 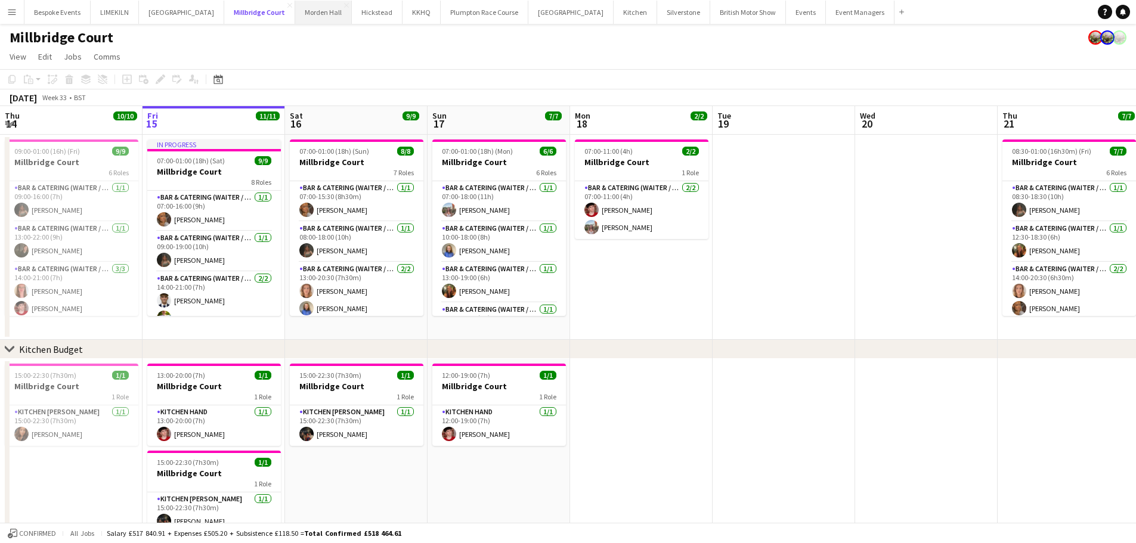 What do you see at coordinates (54, 97) in the screenshot?
I see `span: Week 33` at bounding box center [54, 97].